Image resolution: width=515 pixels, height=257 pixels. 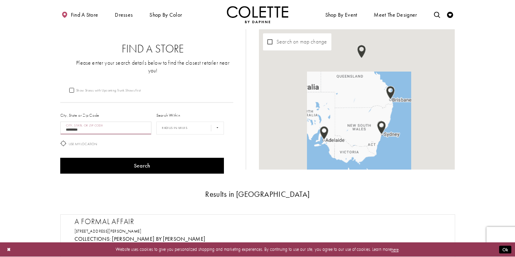 I want to click on a: Opens in new tab, so click(x=108, y=231).